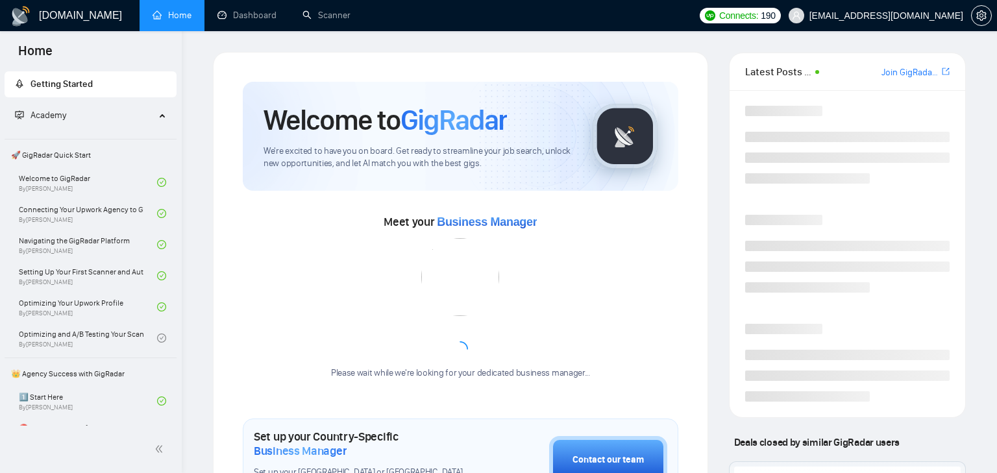  Describe the element at coordinates (460, 349) in the screenshot. I see `span: loading` at that location.